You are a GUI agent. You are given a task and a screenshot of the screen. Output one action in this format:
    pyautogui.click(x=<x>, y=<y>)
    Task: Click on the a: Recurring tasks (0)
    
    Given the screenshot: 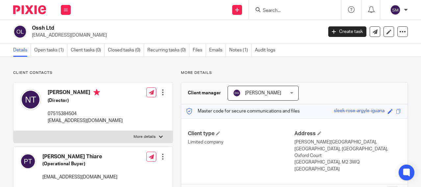 What is the action you would take?
    pyautogui.click(x=169, y=50)
    